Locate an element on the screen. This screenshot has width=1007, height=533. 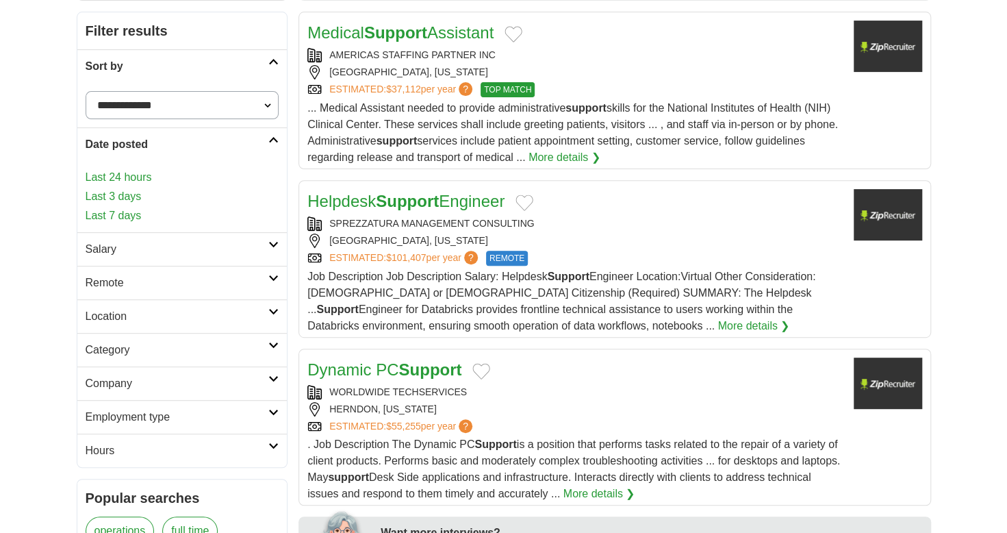
h2: Employment type is located at coordinates (177, 417).